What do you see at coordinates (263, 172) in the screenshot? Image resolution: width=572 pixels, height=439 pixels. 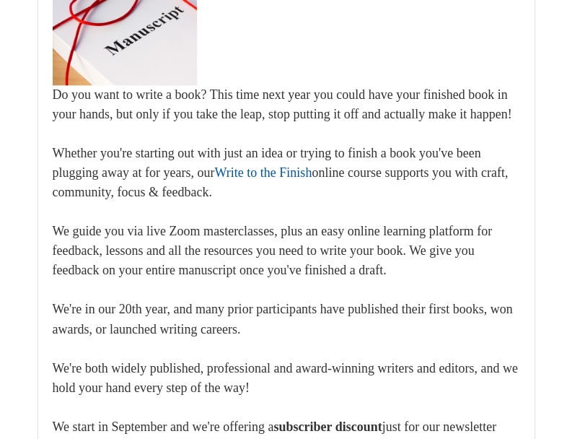 I see `a: Write to the Finish` at bounding box center [263, 172].